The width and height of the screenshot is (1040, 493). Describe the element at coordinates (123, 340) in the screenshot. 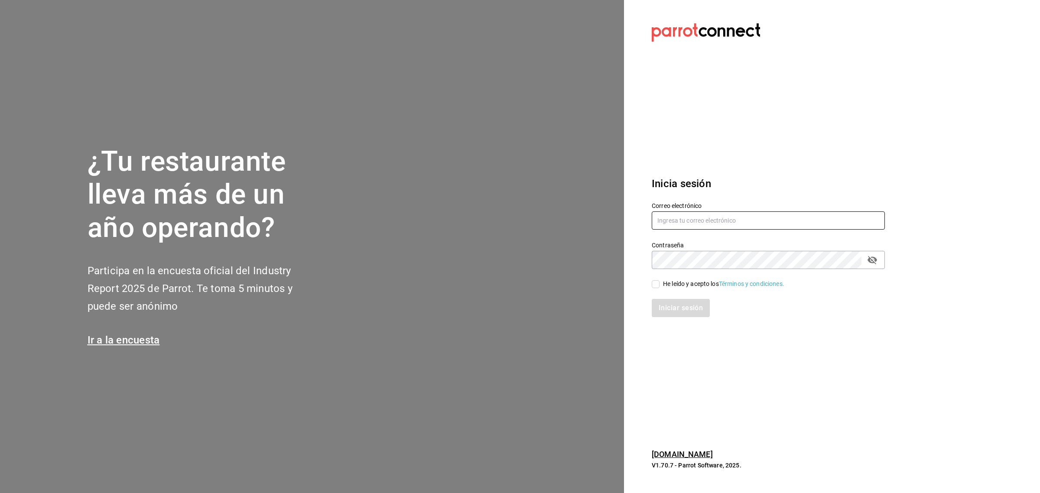

I see `a: Ir a la encuesta` at that location.